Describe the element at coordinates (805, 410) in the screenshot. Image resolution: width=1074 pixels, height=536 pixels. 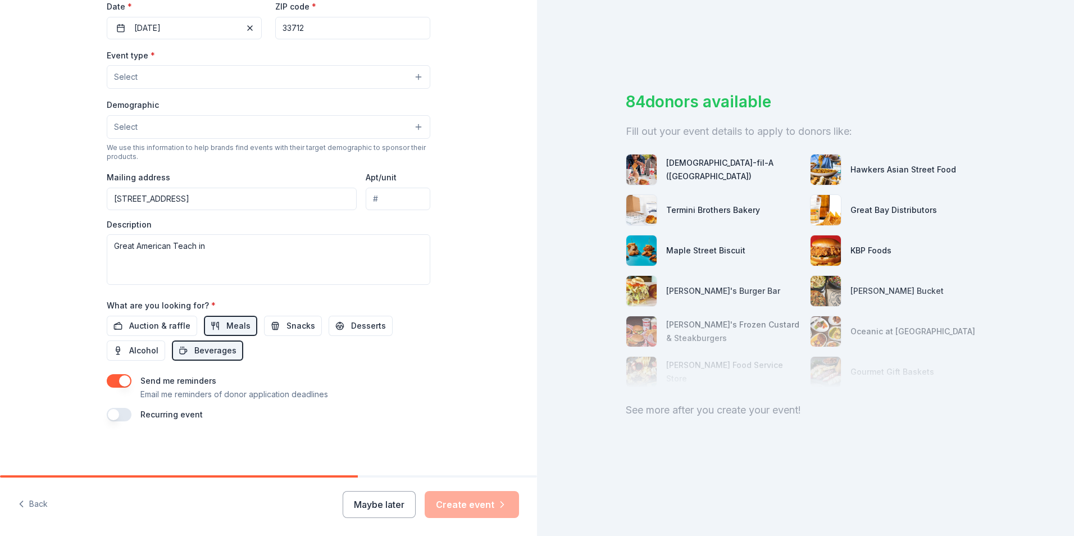
I see `div: See more after you create your event!` at that location.